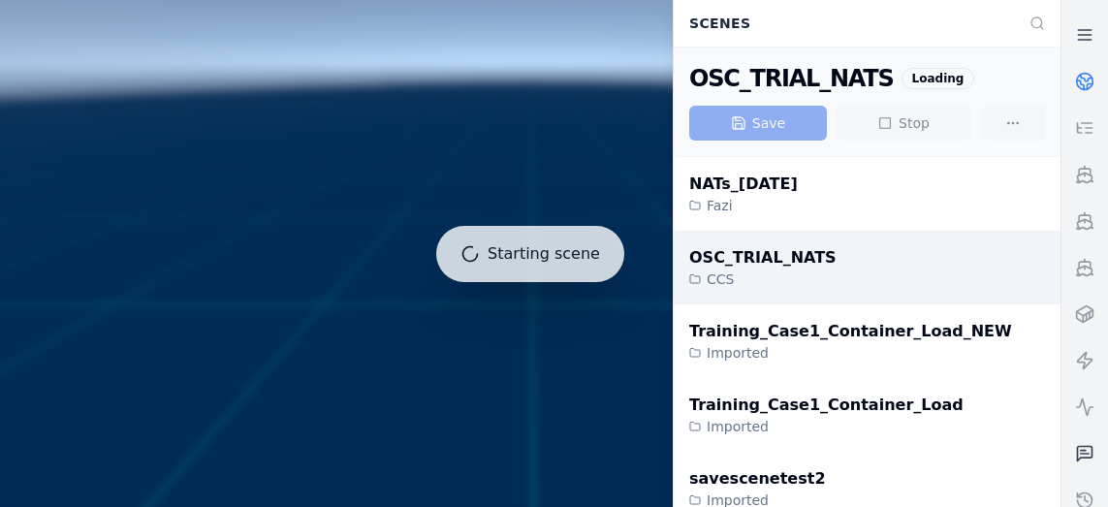 The width and height of the screenshot is (1108, 507). Describe the element at coordinates (938, 79) in the screenshot. I see `div: Loading` at that location.